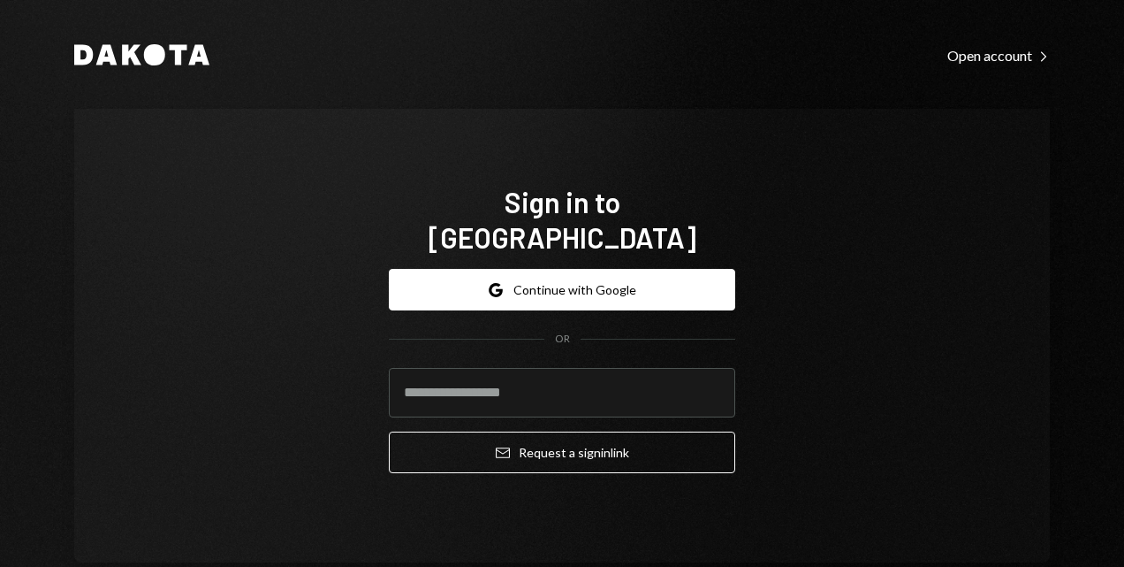 This screenshot has width=1124, height=567. What do you see at coordinates (562, 339) in the screenshot?
I see `div: OR` at bounding box center [562, 339].